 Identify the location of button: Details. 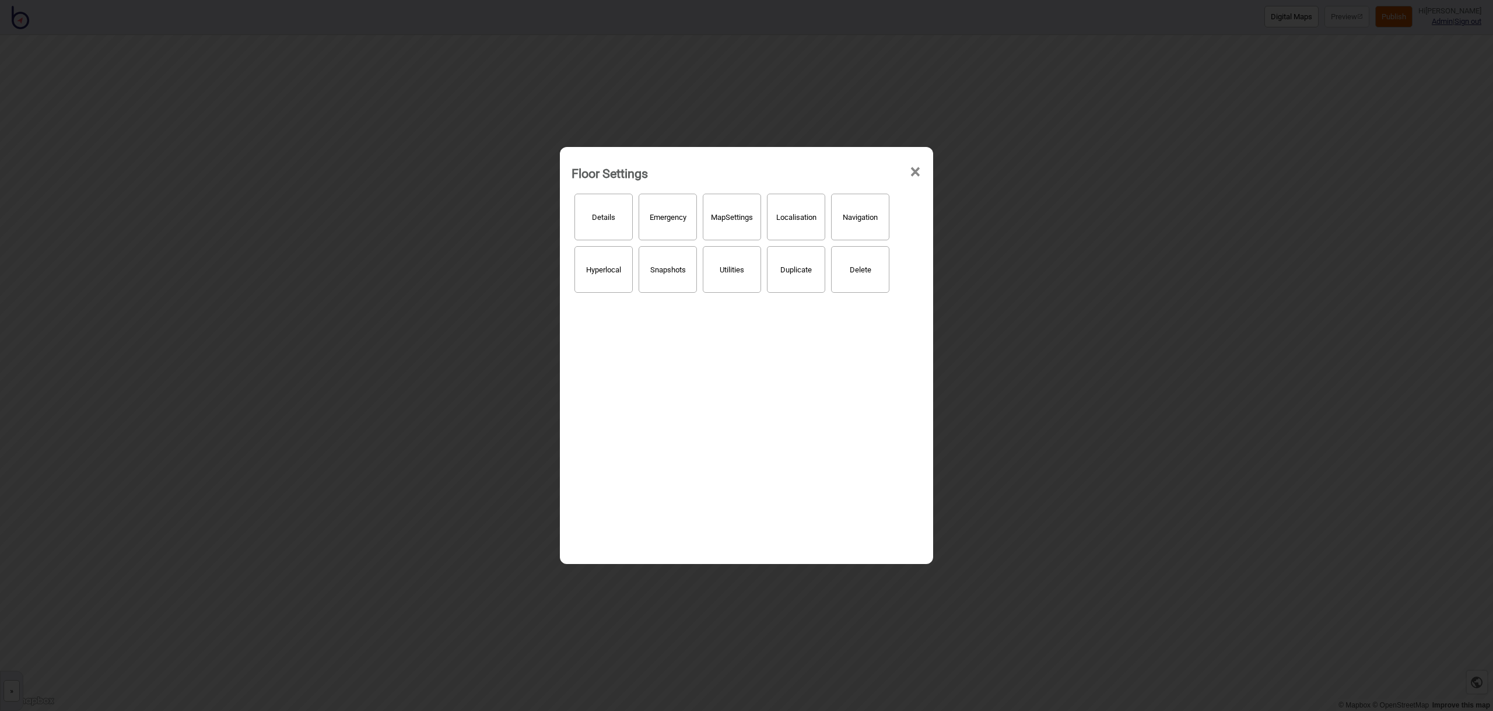
(604, 217).